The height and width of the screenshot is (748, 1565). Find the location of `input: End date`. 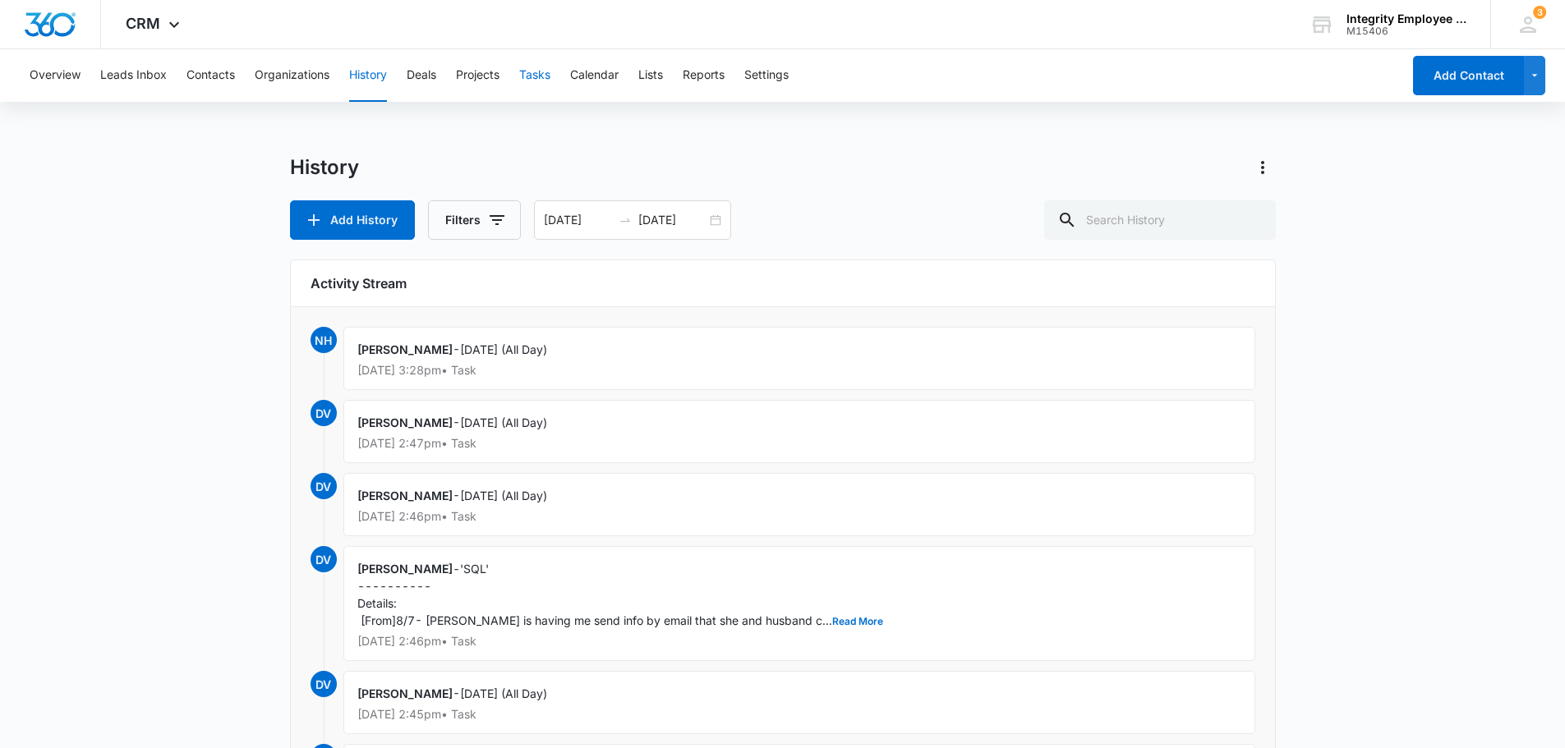

input: End date is located at coordinates (672, 220).